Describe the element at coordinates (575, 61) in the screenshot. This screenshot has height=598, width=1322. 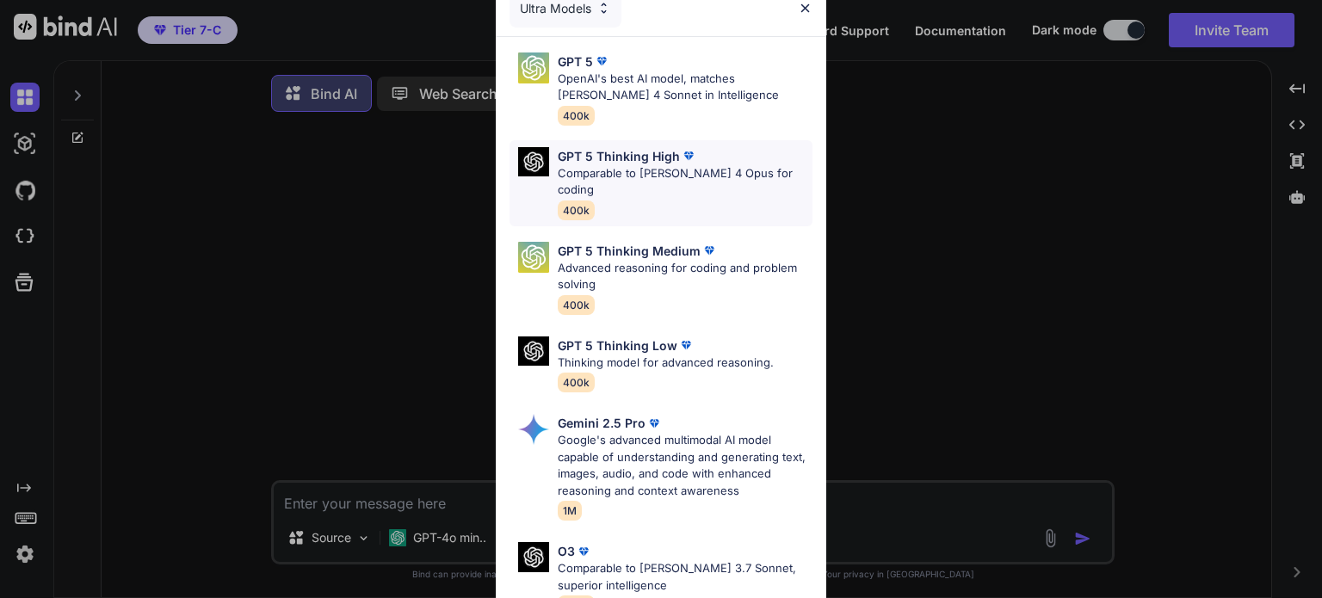
I see `p: GPT 5` at that location.